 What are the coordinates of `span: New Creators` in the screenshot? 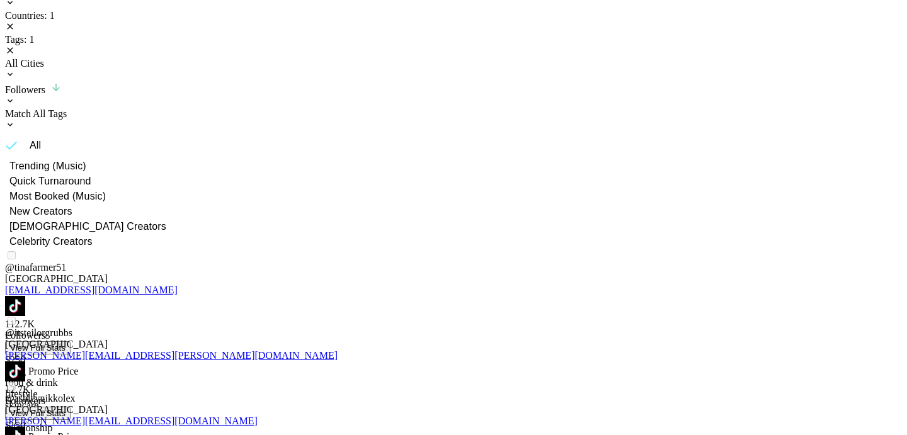 It's located at (41, 212).